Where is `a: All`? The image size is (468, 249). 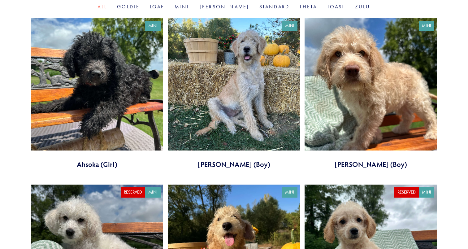 a: All is located at coordinates (102, 6).